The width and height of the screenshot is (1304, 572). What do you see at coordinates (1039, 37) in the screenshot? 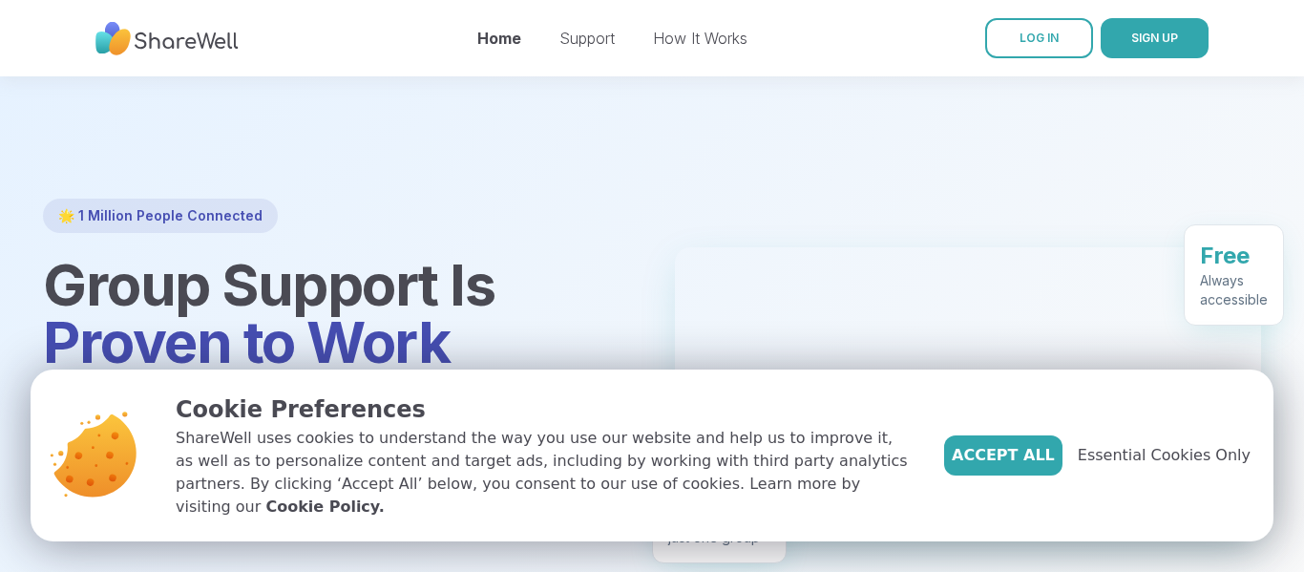
I see `span: LOG IN` at bounding box center [1039, 37].